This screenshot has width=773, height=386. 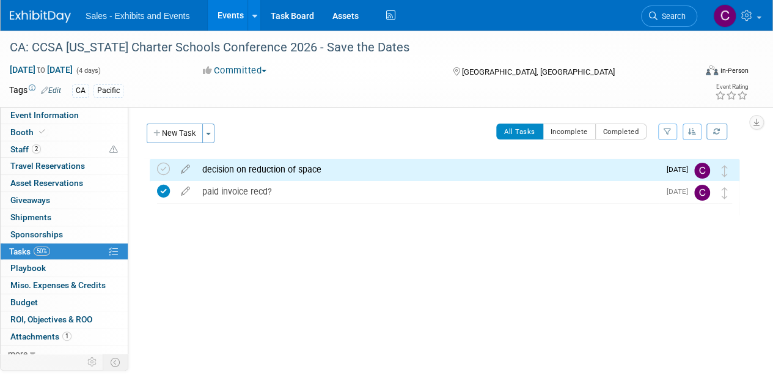 I want to click on button: Committed, so click(x=235, y=70).